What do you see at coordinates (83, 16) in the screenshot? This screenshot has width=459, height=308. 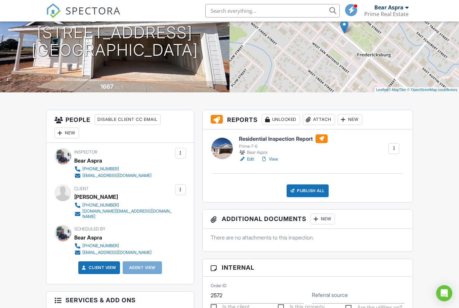 I see `a: SPECTORA` at bounding box center [83, 16].